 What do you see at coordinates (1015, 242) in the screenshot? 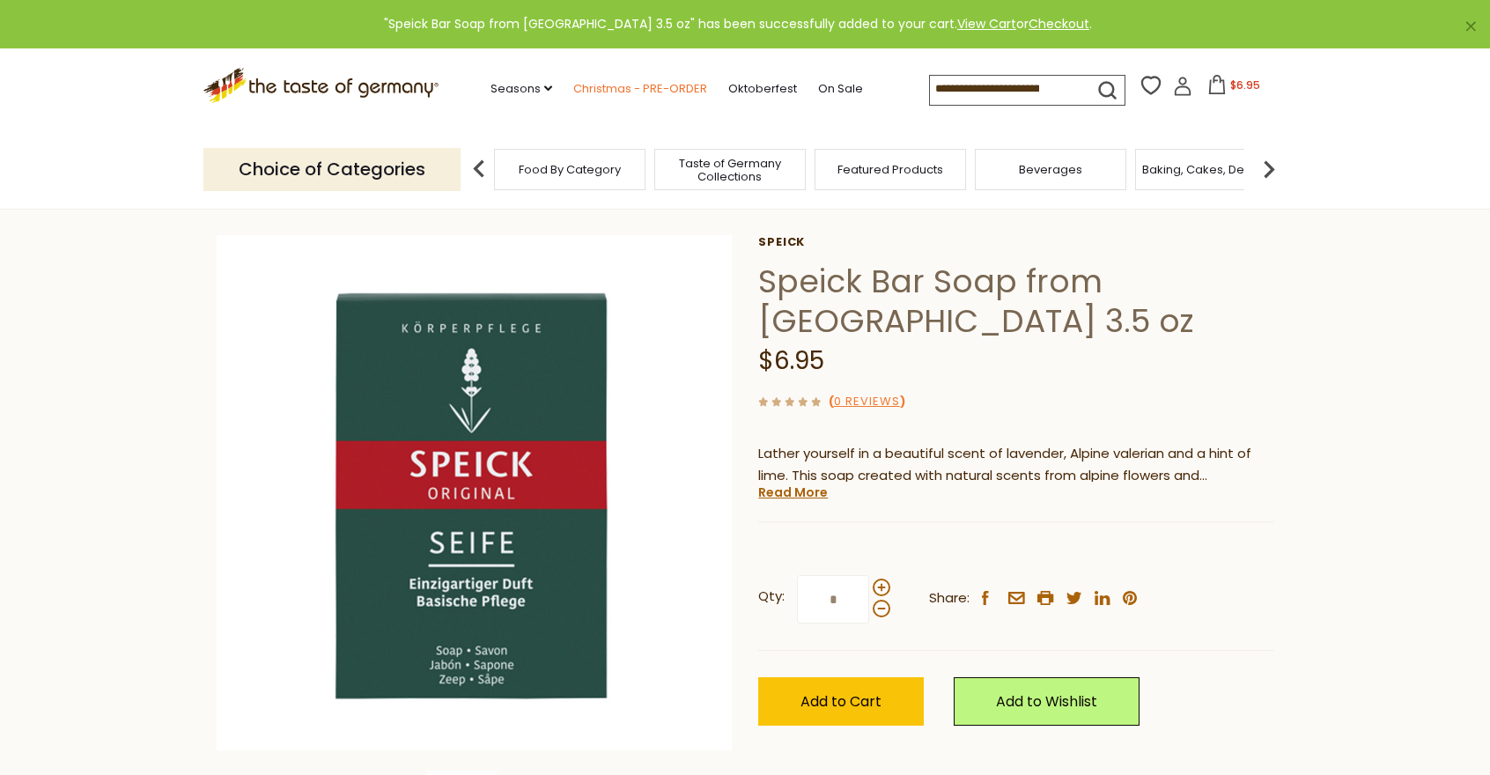
I see `a: Speick` at bounding box center [1015, 242].